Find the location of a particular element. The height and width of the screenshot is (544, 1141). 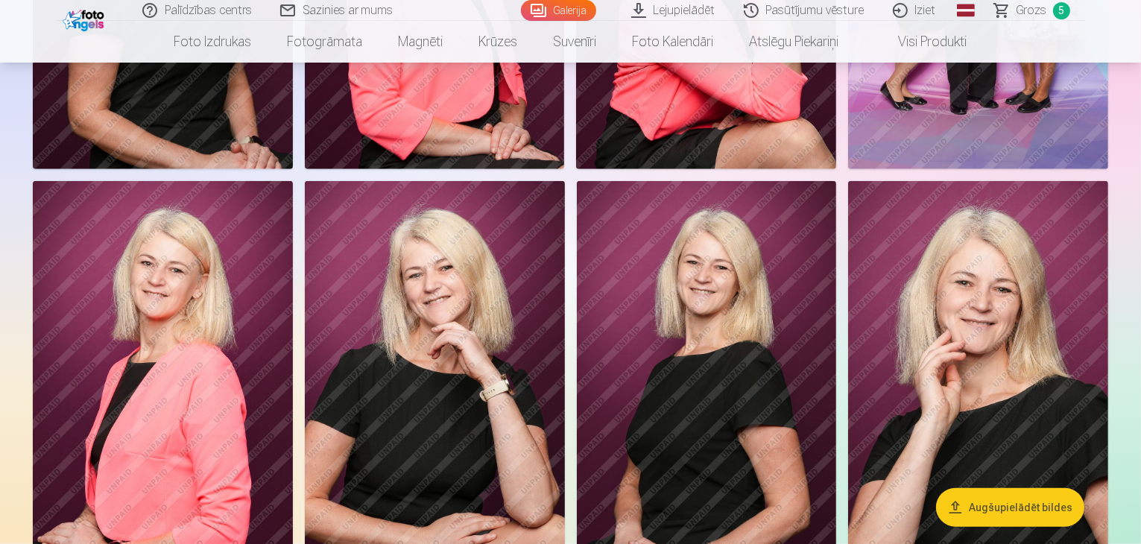

span: Grozs is located at coordinates (1032, 10).